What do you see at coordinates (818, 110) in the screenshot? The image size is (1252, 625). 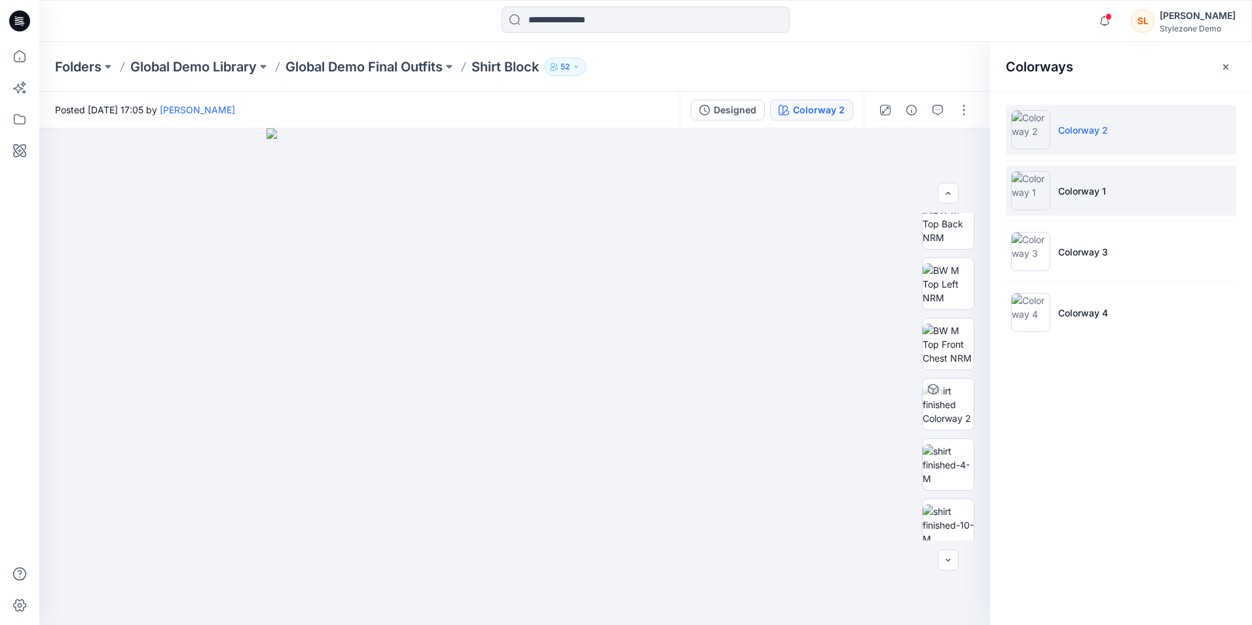 I see `div: Colorway 2` at bounding box center [818, 110].